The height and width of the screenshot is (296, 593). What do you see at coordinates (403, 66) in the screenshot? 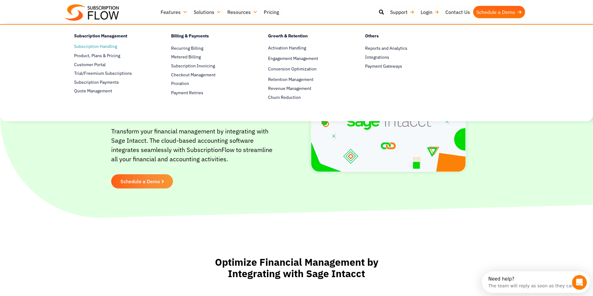
I see `a: Payment Gateways` at bounding box center [403, 66].